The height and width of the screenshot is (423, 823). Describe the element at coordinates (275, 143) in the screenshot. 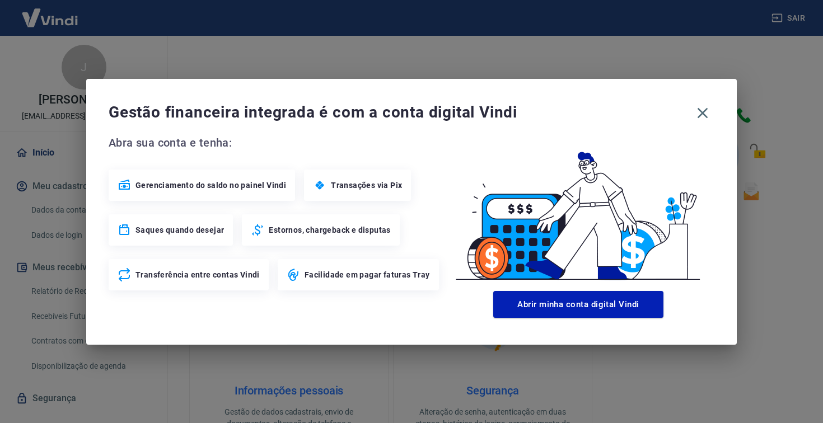

I see `span: Abra sua conta e tenha:` at that location.